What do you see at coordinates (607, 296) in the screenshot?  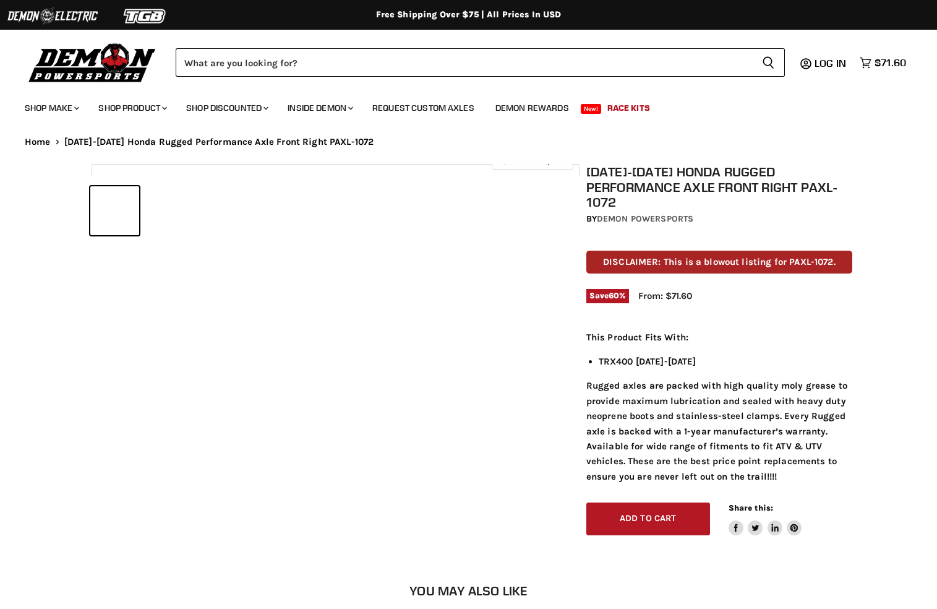 I see `span: Save %` at bounding box center [607, 296].